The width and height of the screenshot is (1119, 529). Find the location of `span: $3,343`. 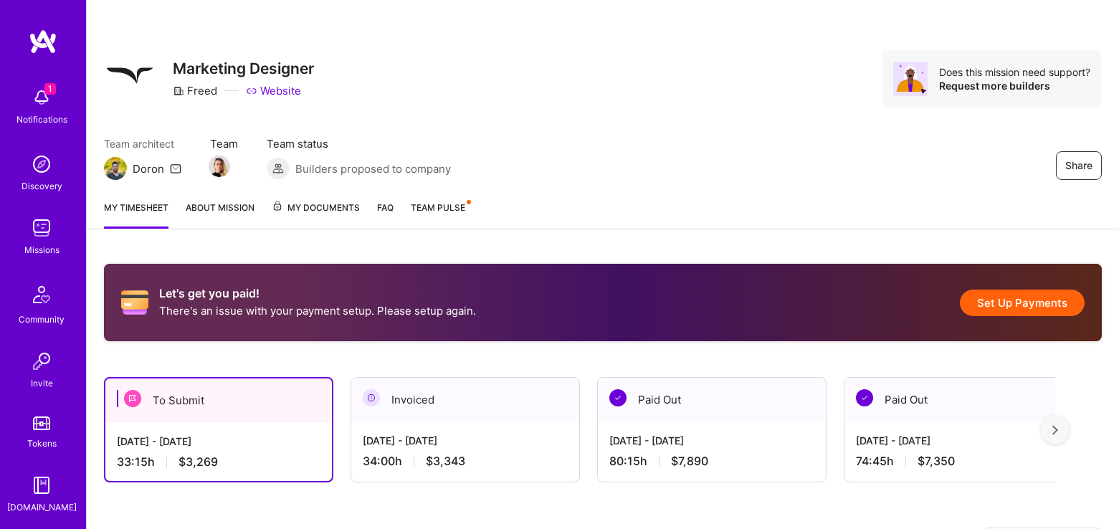

span: $3,343 is located at coordinates (445, 461).